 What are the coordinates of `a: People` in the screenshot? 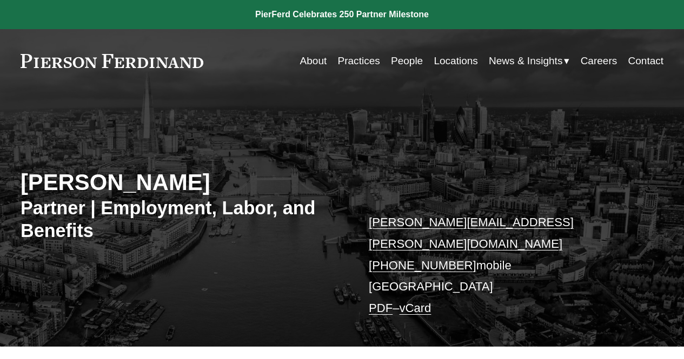 It's located at (407, 61).